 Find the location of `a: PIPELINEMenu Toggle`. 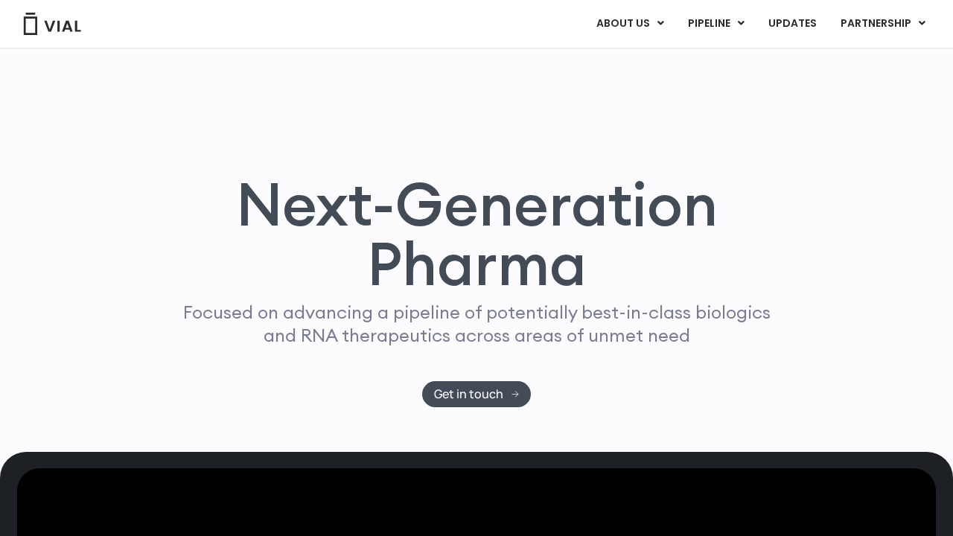

a: PIPELINEMenu Toggle is located at coordinates (716, 24).